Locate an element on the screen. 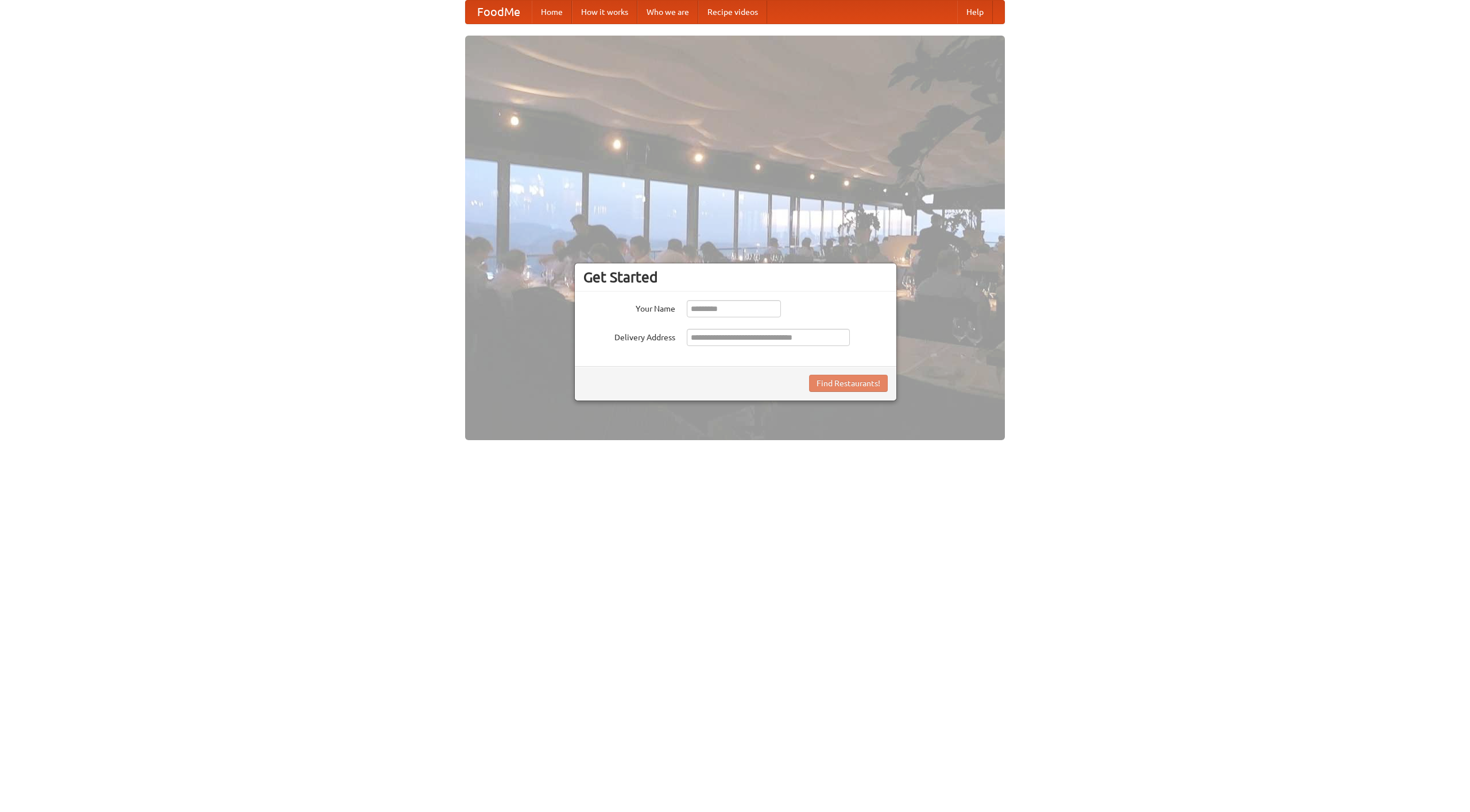 Image resolution: width=1470 pixels, height=812 pixels. a: FoodMe is located at coordinates (498, 12).